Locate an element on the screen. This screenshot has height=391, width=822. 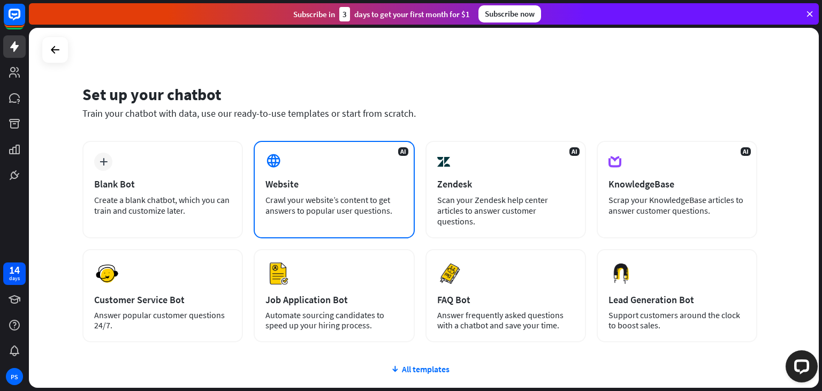
div: Answer frequently asked questions with a chatbot and save your time. is located at coordinates (506, 320).